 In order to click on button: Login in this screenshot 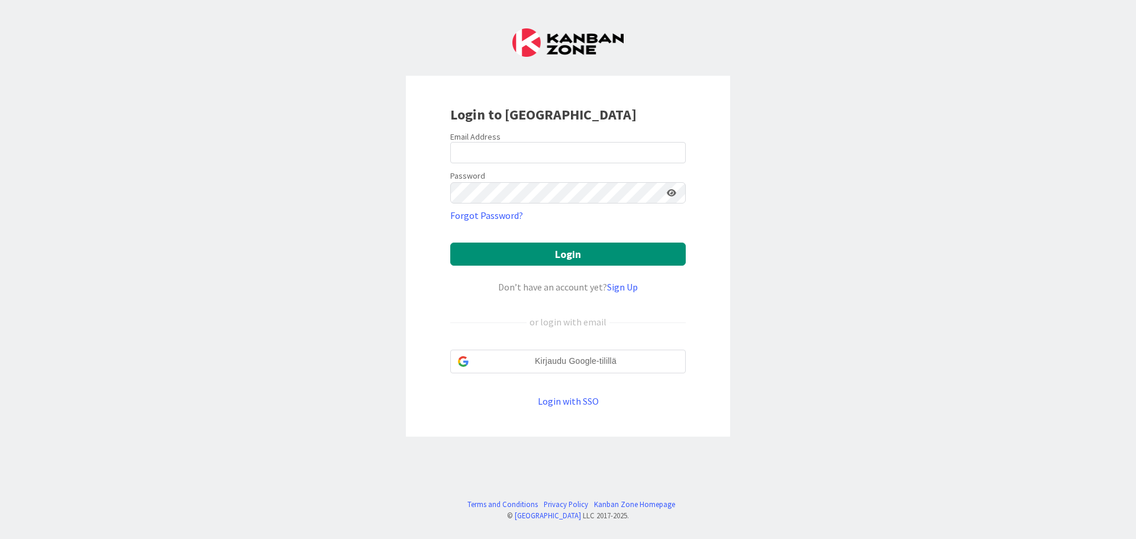, I will do `click(568, 254)`.